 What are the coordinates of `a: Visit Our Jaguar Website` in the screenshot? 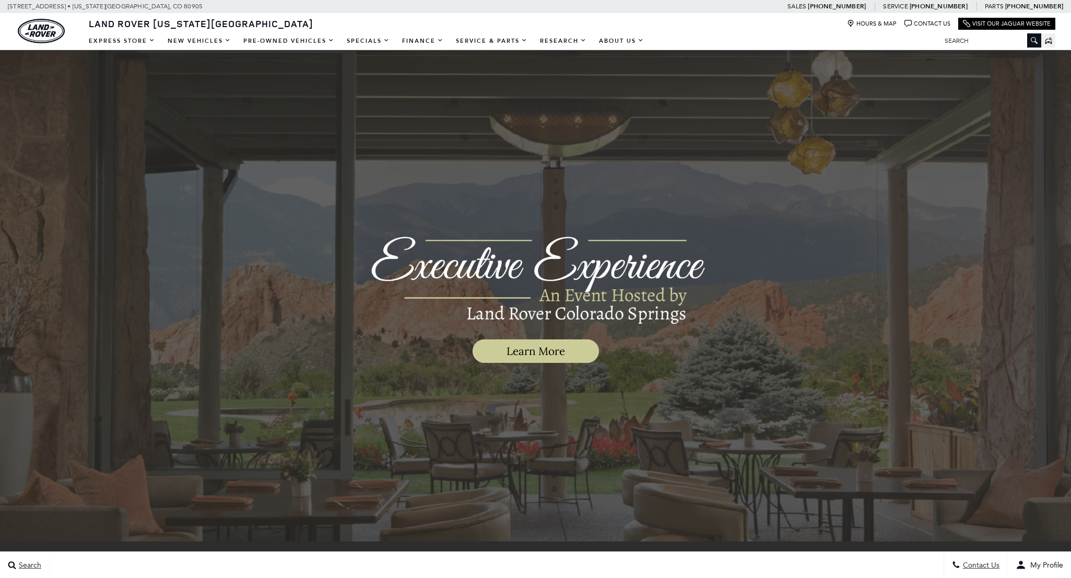 It's located at (1007, 23).